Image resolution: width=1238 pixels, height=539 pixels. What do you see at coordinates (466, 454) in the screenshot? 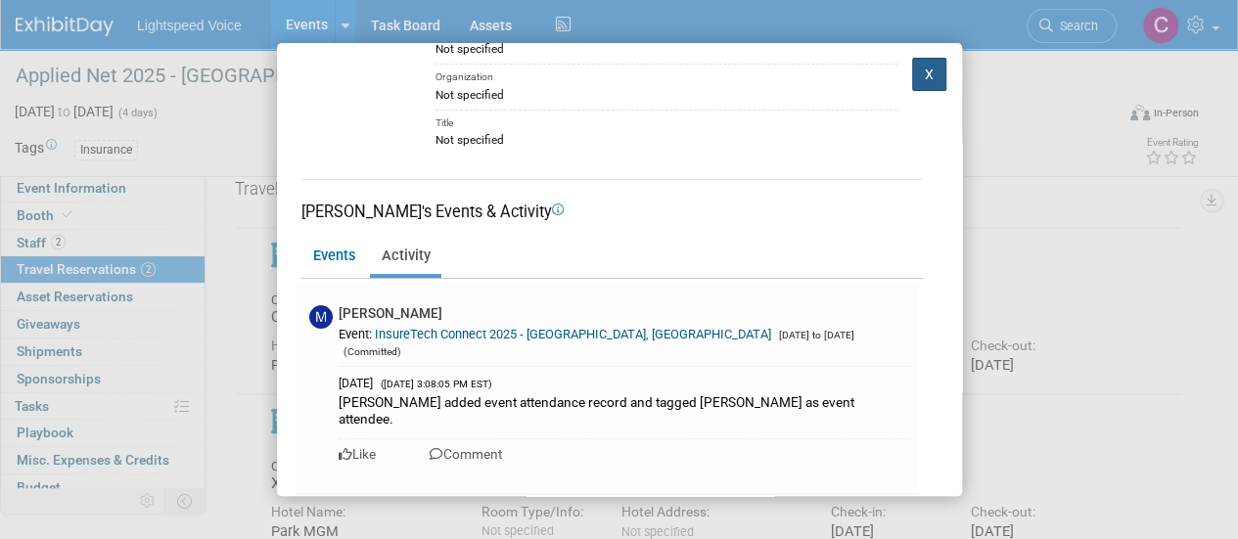
I see `a: Comment` at bounding box center [466, 454].